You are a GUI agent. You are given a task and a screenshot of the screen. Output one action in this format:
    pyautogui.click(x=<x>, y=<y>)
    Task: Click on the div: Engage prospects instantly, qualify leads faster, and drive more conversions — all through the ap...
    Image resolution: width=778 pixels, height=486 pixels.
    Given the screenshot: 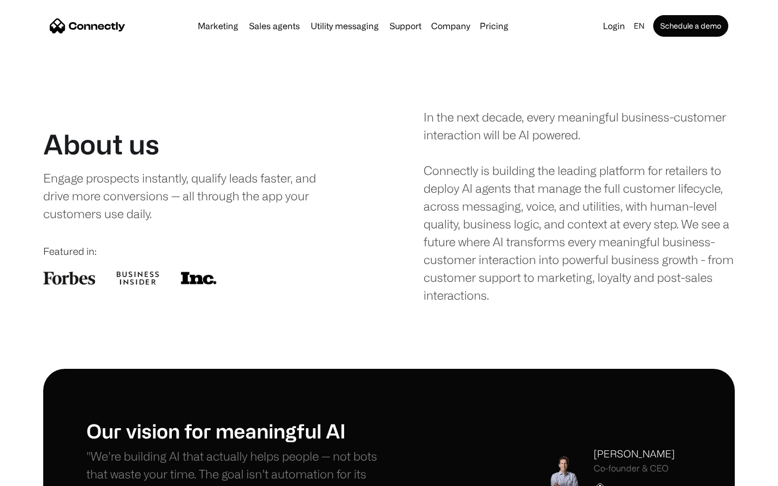 What is the action you would take?
    pyautogui.click(x=191, y=196)
    